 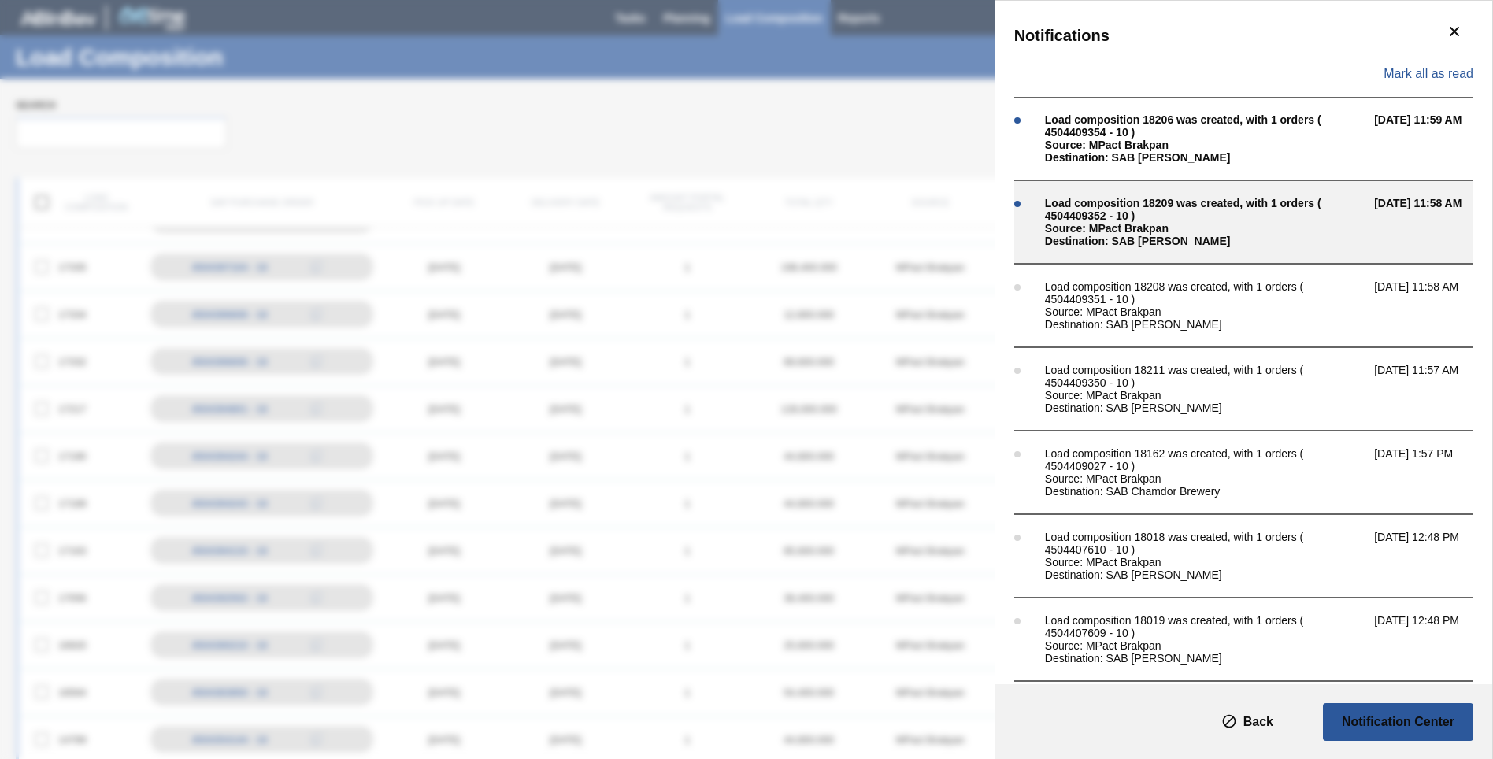 I want to click on div: Load composition 18206 was created, with 1 orders ( 4504409354 - 10 ), so click(x=1205, y=126).